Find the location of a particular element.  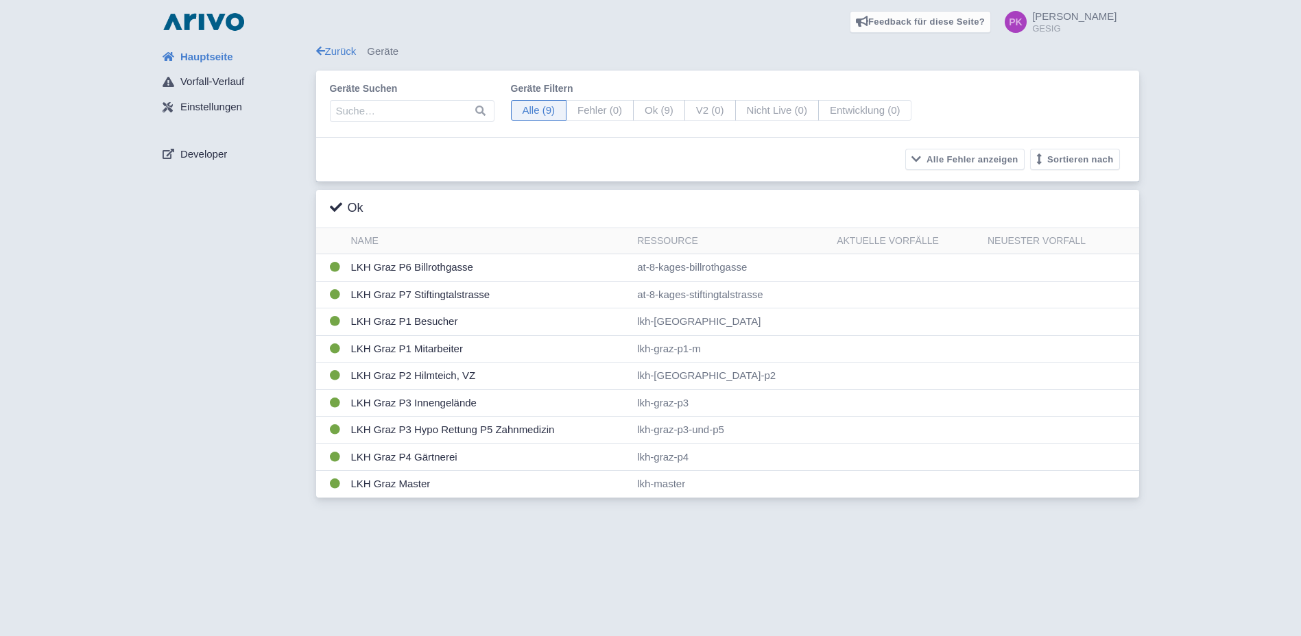

th: Aktuelle Vorfälle is located at coordinates (906, 241).